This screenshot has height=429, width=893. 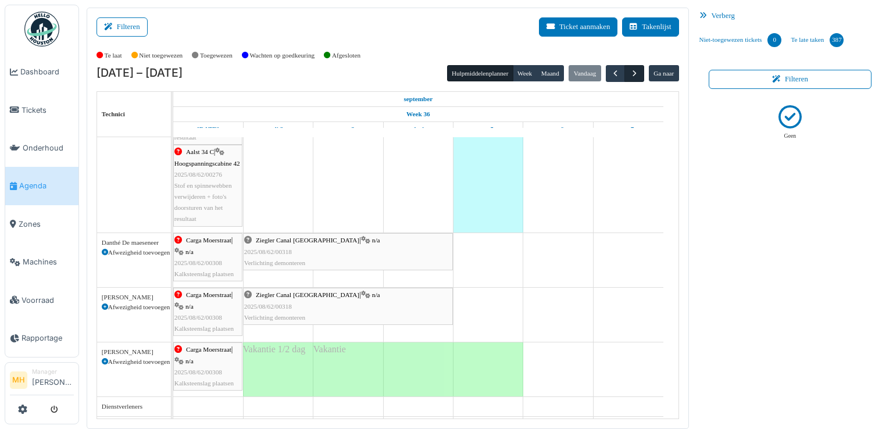 What do you see at coordinates (216, 55) in the screenshot?
I see `label: Toegewezen` at bounding box center [216, 55].